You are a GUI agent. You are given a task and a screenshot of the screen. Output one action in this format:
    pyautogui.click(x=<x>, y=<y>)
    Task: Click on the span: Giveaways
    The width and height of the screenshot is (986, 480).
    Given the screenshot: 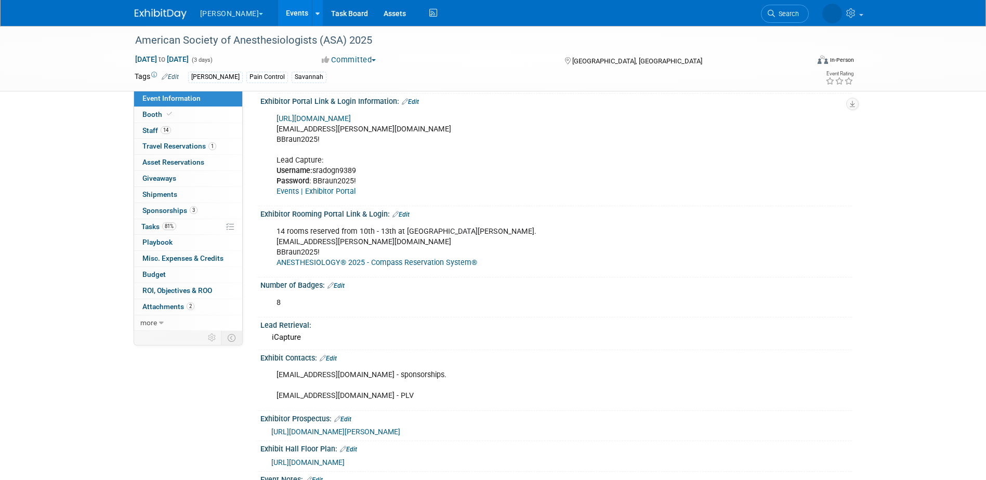 What is the action you would take?
    pyautogui.click(x=159, y=178)
    